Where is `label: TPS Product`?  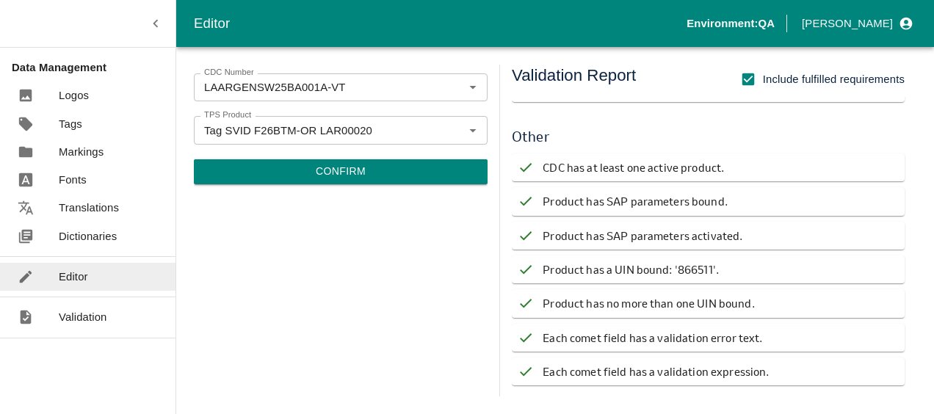 label: TPS Product is located at coordinates (228, 115).